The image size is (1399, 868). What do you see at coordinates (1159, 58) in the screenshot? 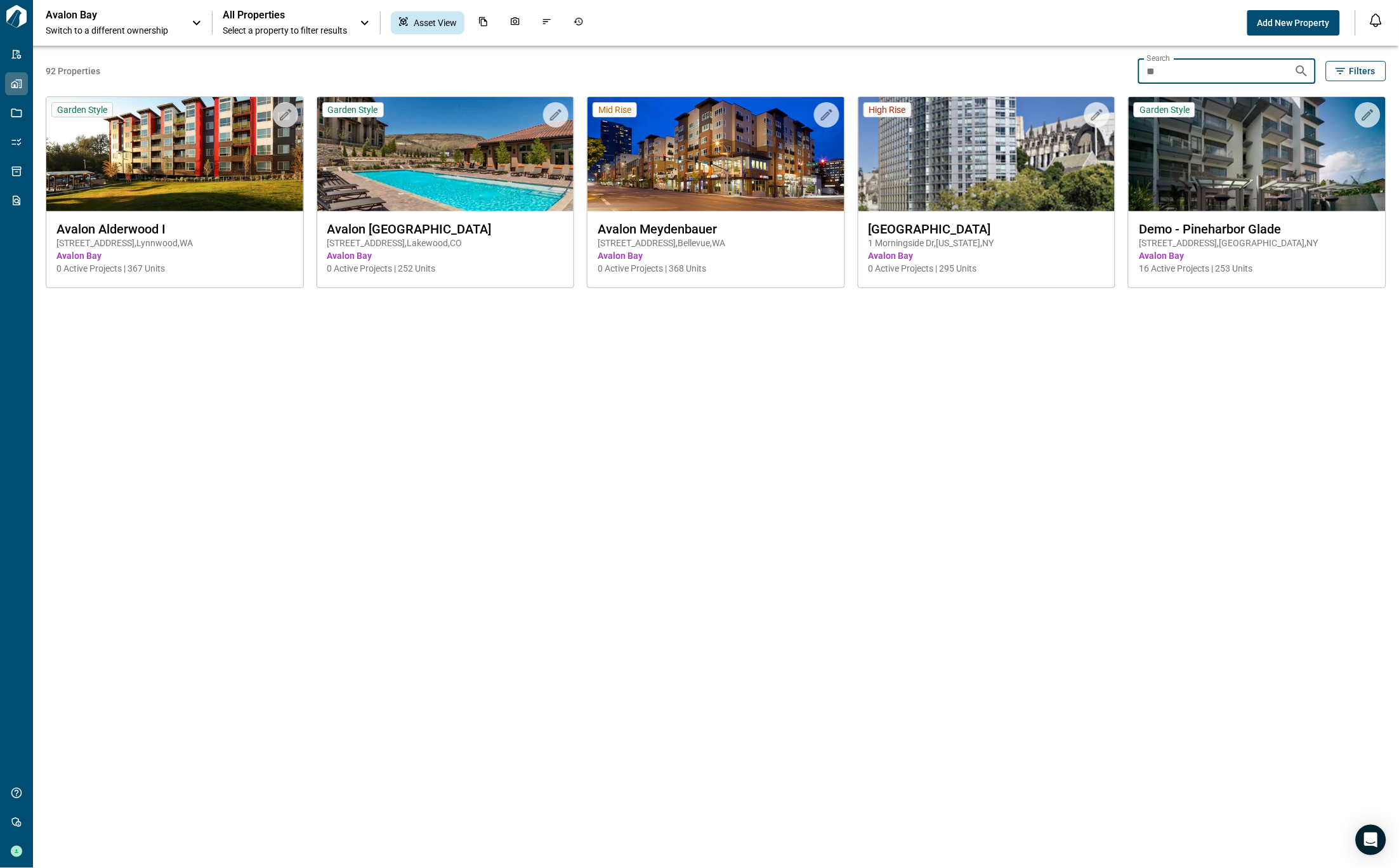
I see `label: Search` at bounding box center [1159, 58].